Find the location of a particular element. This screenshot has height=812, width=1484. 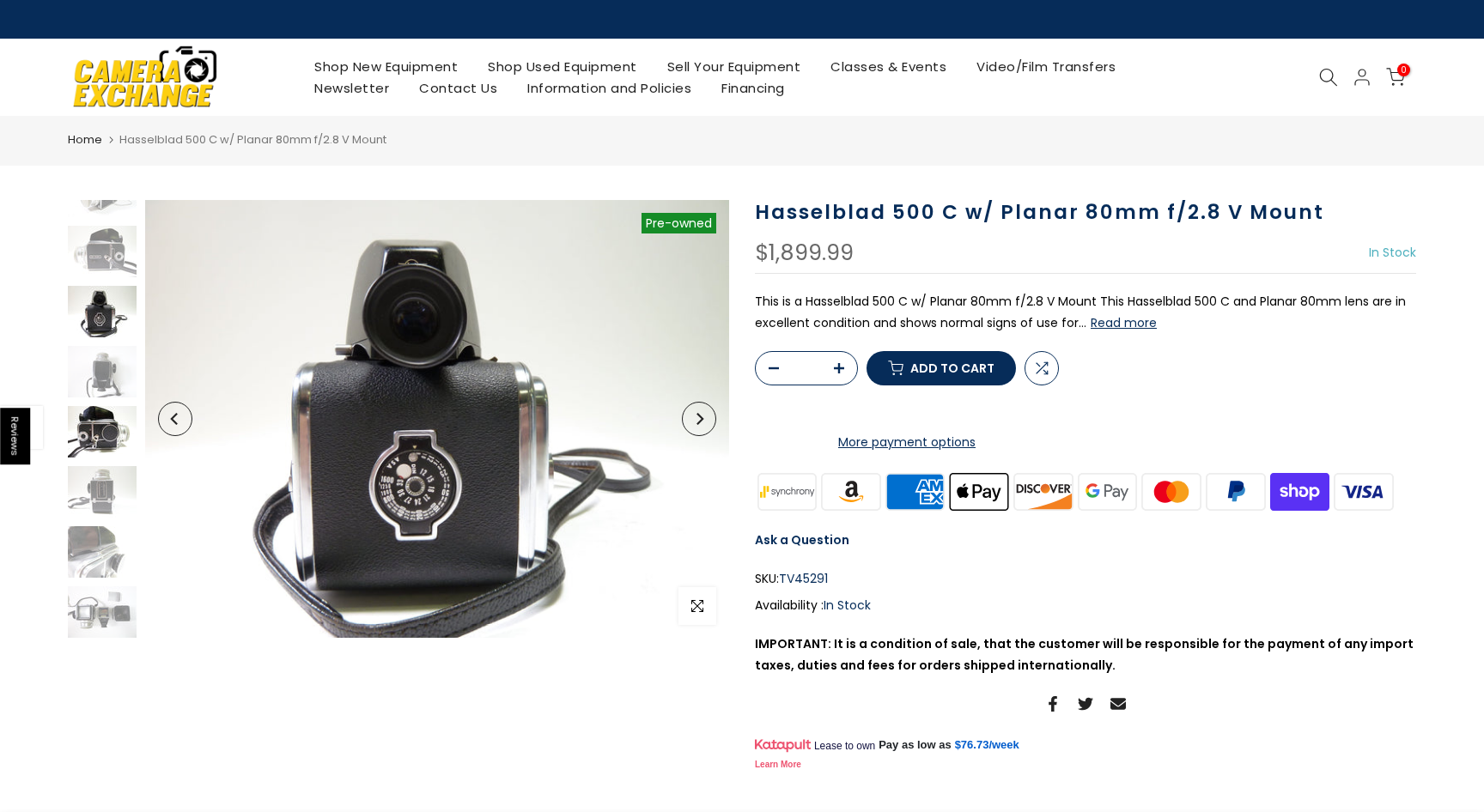

strong: IMPORTANT: It is a condition of sale, that the customer will be responsible for the payment of an... is located at coordinates (1084, 654).